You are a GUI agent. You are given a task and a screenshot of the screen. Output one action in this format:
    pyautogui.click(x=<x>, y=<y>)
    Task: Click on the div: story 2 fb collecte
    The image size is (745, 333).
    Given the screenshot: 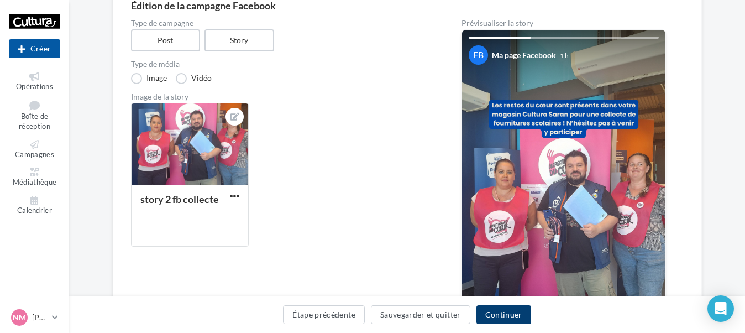 What is the action you would take?
    pyautogui.click(x=180, y=199)
    